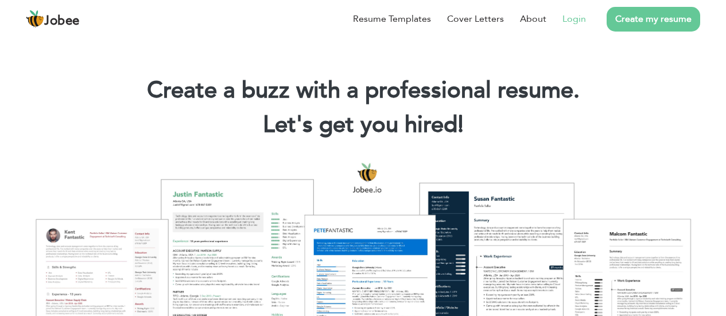 Image resolution: width=726 pixels, height=316 pixels. What do you see at coordinates (363, 91) in the screenshot?
I see `h1: Create a buzz with a professional resume.` at bounding box center [363, 91].